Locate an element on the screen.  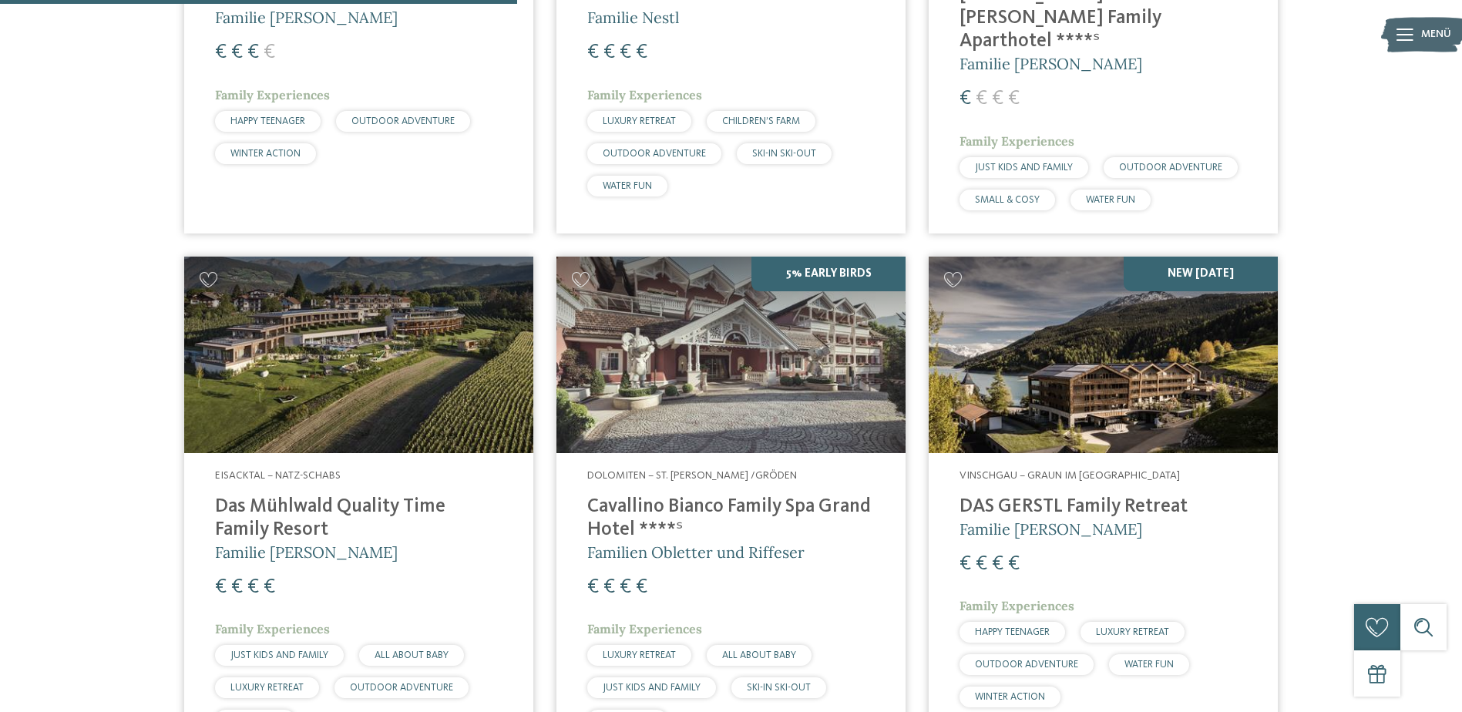
span: Familie Nestl is located at coordinates (633, 17).